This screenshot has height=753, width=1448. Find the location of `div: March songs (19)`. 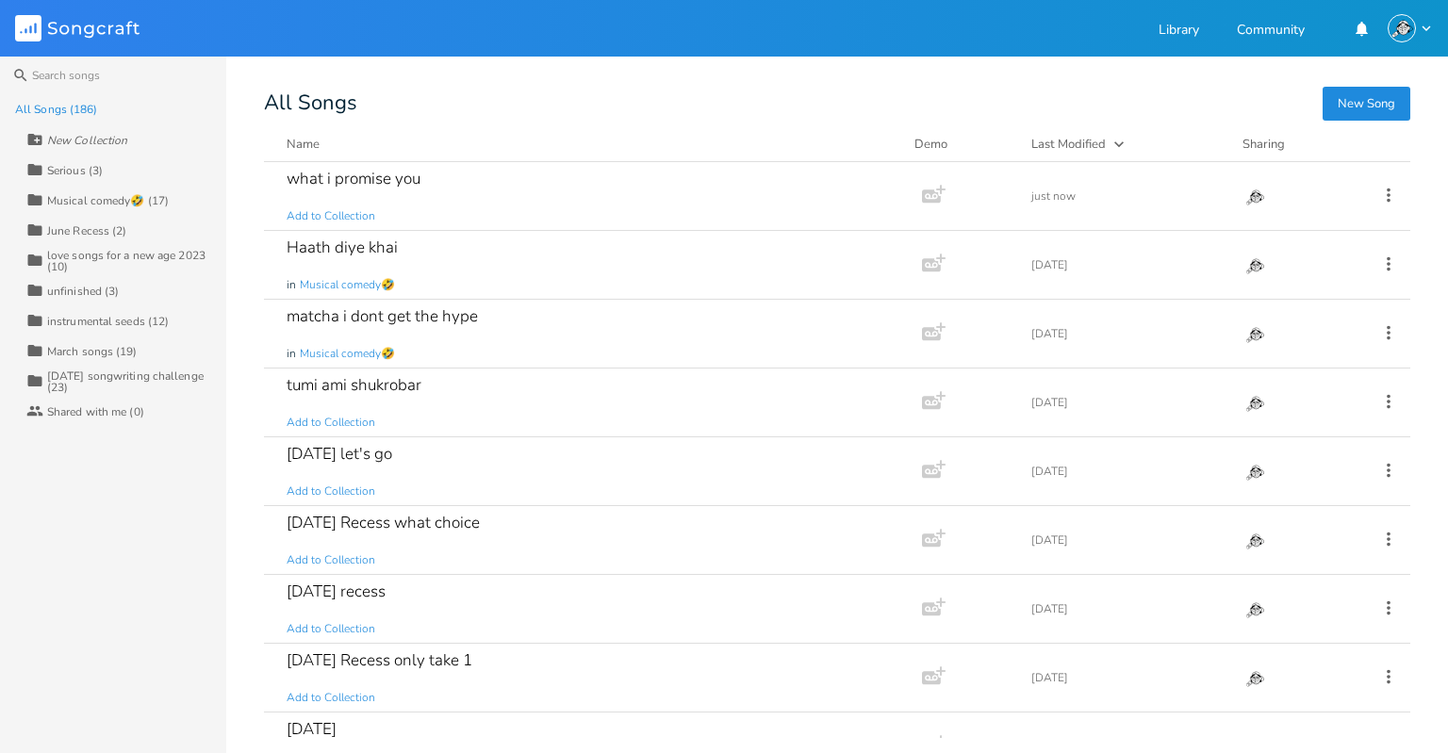

div: March songs (19) is located at coordinates (92, 352).